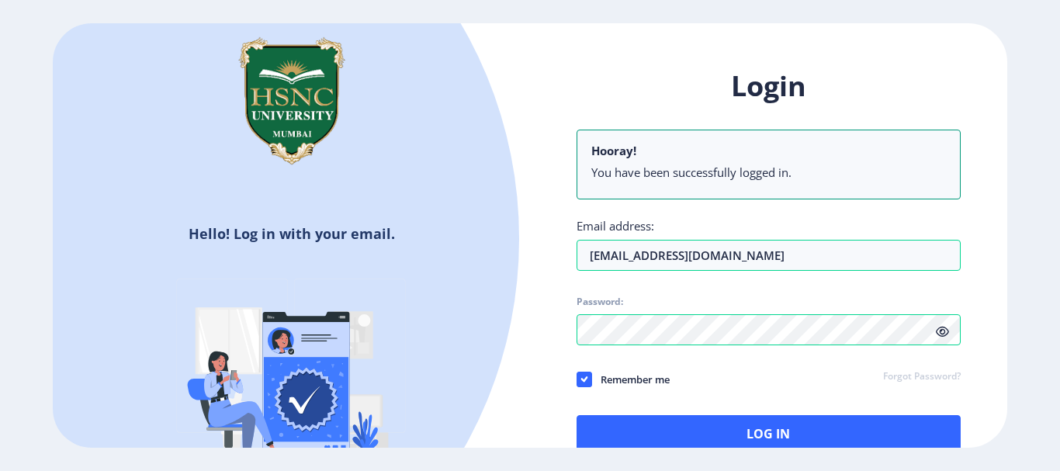  Describe the element at coordinates (631, 379) in the screenshot. I see `span: Remember me` at that location.